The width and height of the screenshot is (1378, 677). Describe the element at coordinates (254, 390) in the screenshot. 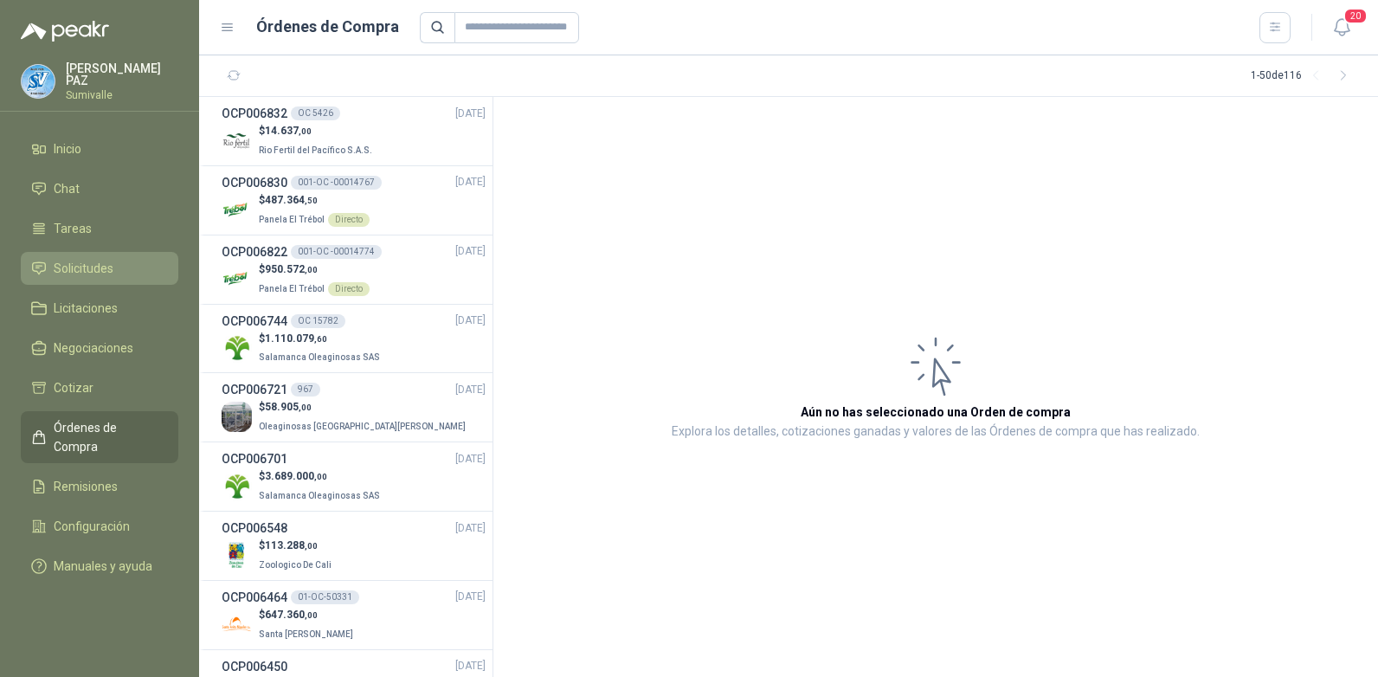

I see `h3: OCP006721` at that location.